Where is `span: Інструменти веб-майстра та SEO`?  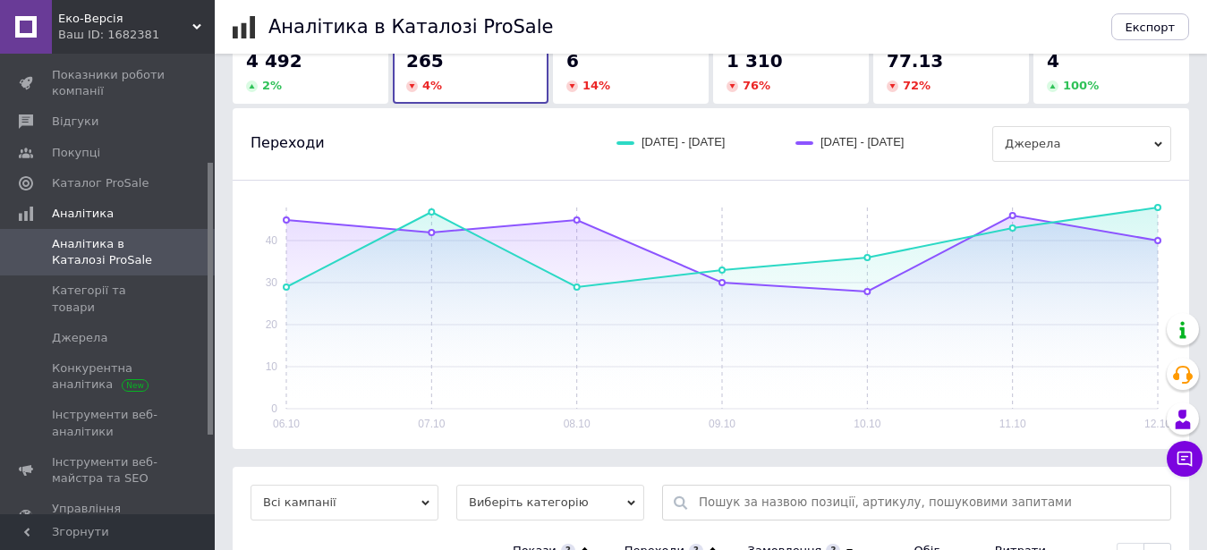 span: Інструменти веб-майстра та SEO is located at coordinates (108, 471).